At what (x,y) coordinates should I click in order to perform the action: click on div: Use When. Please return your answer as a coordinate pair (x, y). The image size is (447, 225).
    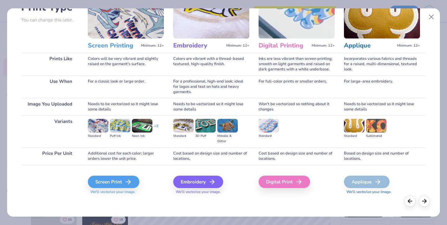
    Looking at the image, I should click on (50, 87).